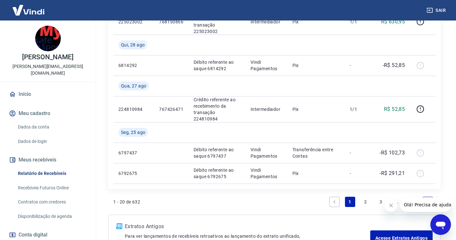  Describe the element at coordinates (217, 173) in the screenshot. I see `p: Débito referente ao saque 6792675` at that location.